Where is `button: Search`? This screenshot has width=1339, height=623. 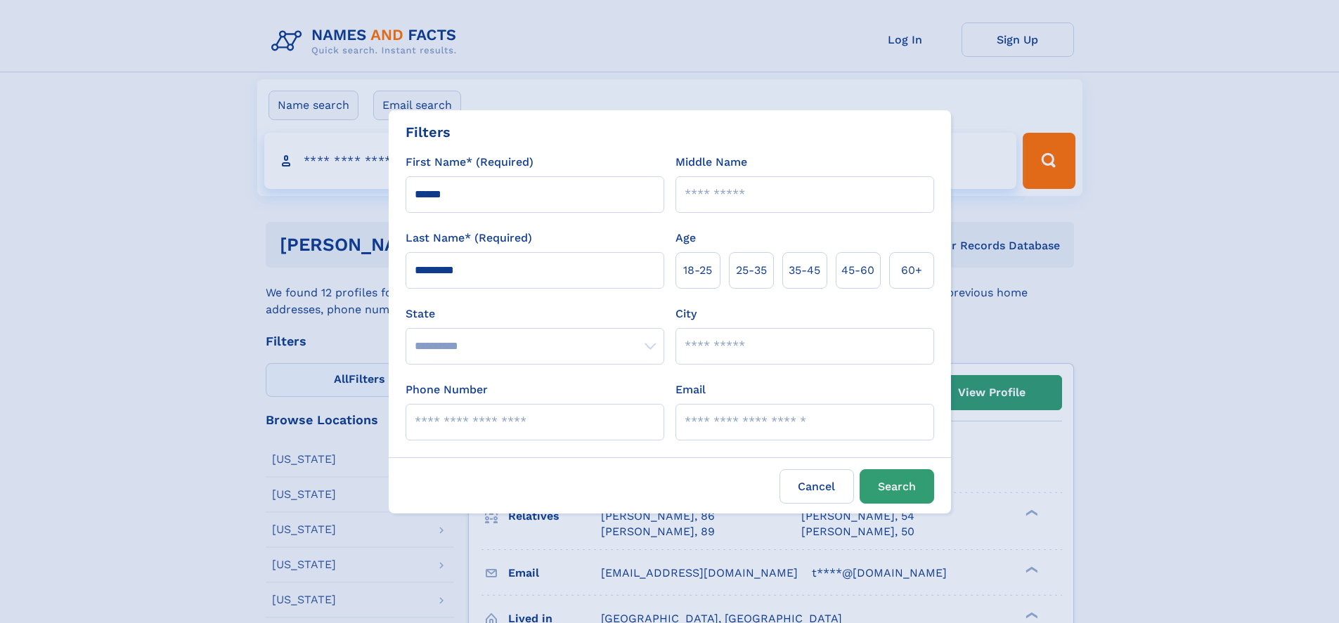 button: Search is located at coordinates (897, 486).